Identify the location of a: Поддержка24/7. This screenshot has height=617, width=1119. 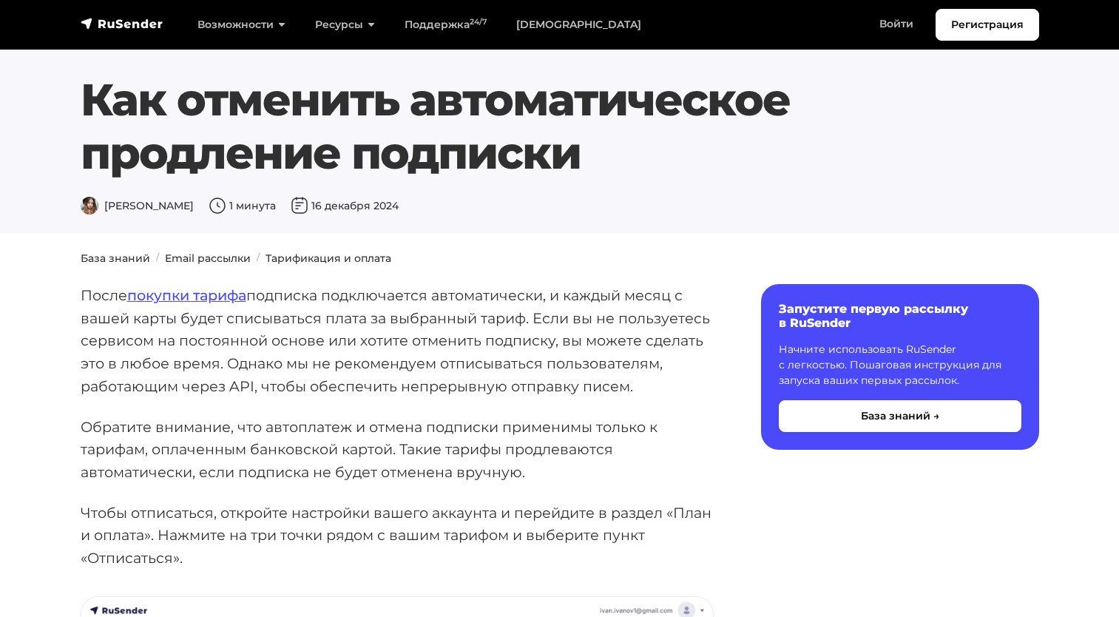
(445, 24).